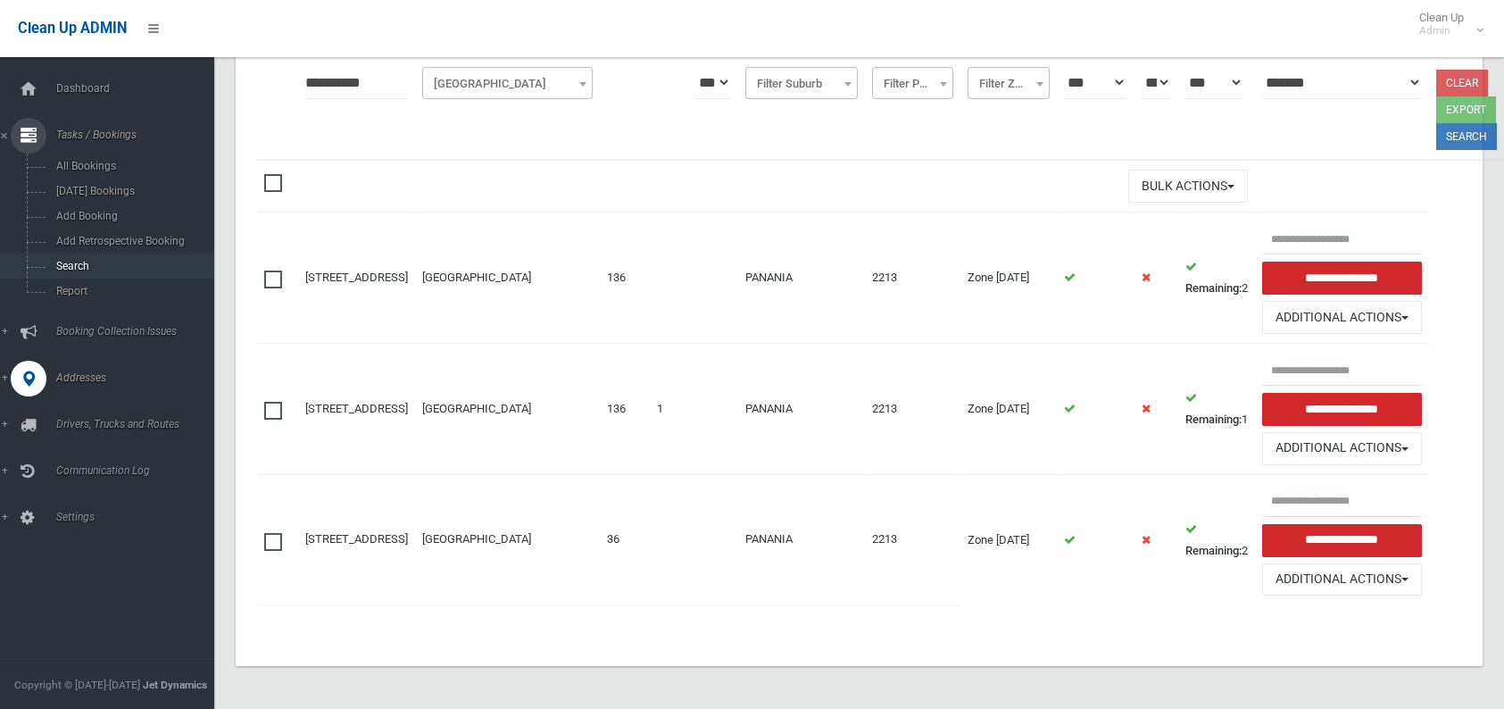  What do you see at coordinates (175, 685) in the screenshot?
I see `strong: Jet Dynamics` at bounding box center [175, 685].